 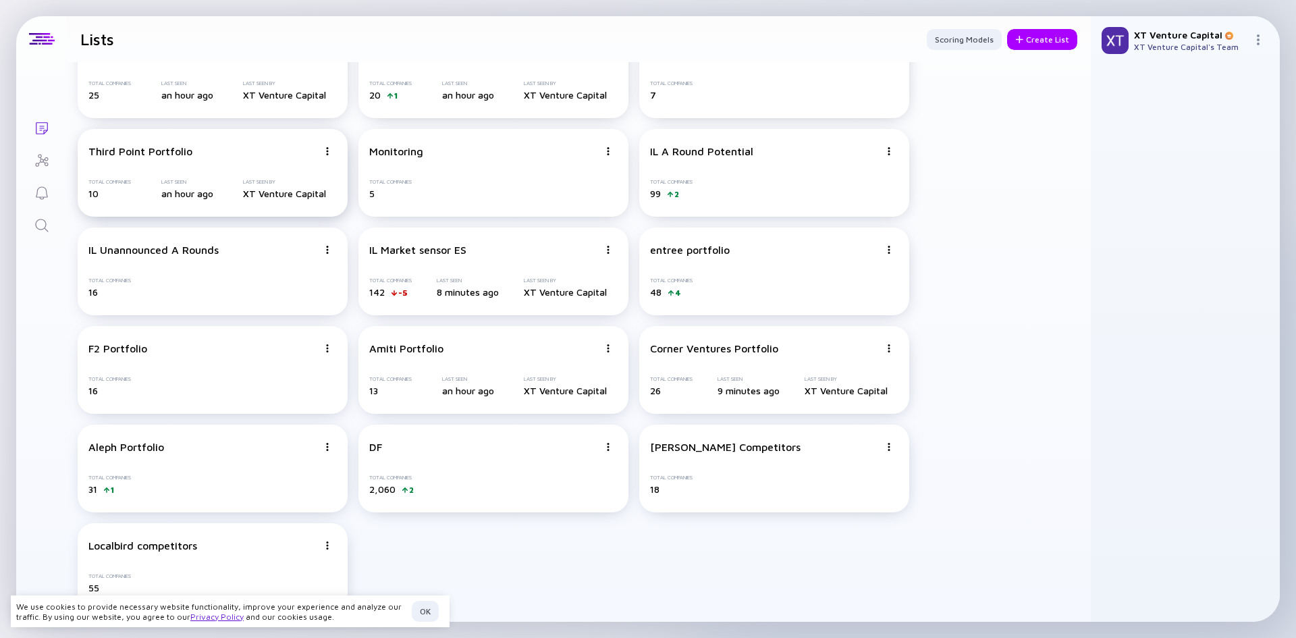 I want to click on span: 2,060, so click(x=382, y=489).